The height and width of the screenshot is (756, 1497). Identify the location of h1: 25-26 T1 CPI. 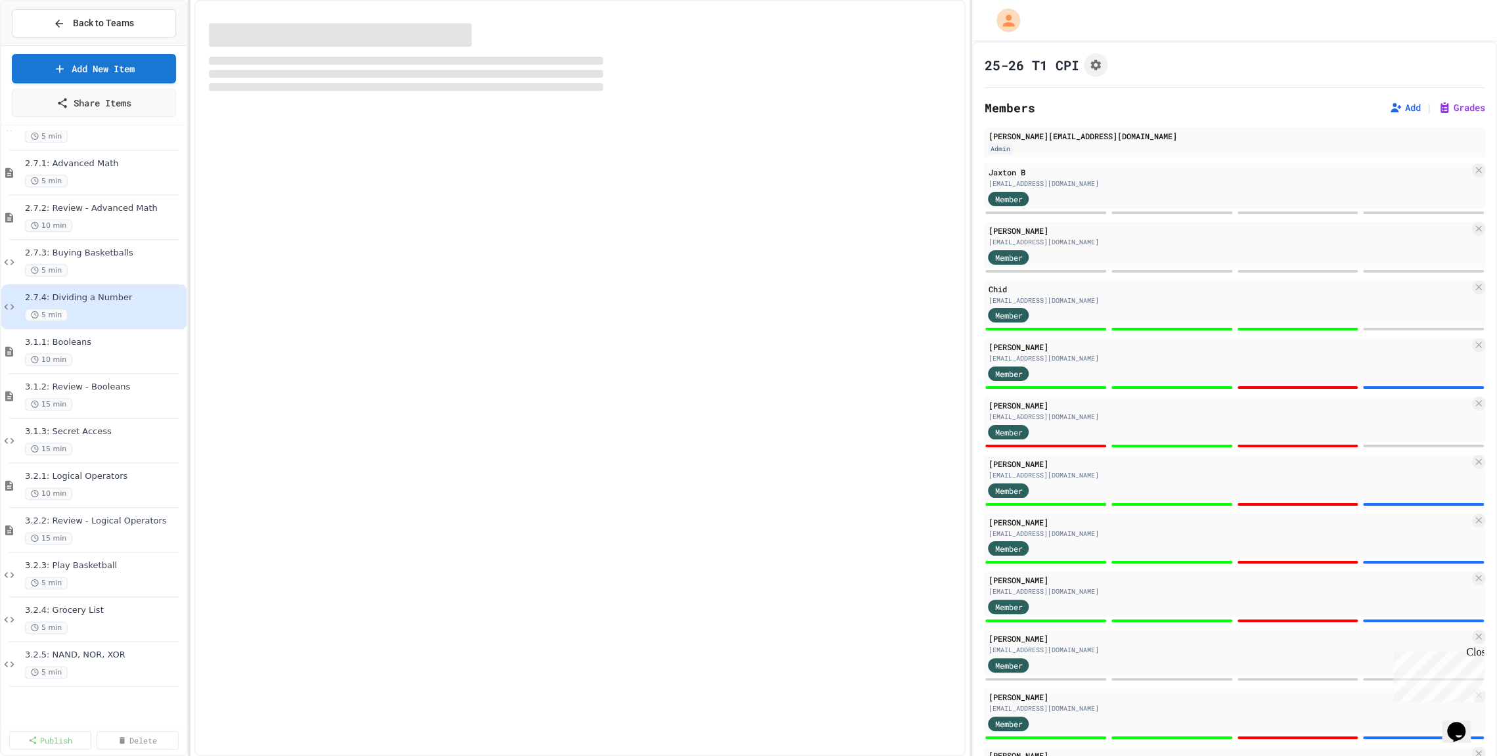
(1031, 65).